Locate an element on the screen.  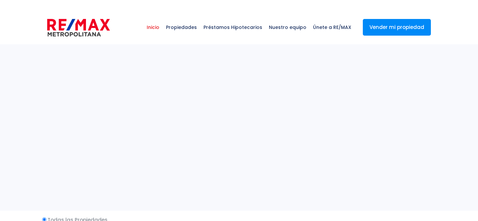
a: Nuestro equipo is located at coordinates (288, 27).